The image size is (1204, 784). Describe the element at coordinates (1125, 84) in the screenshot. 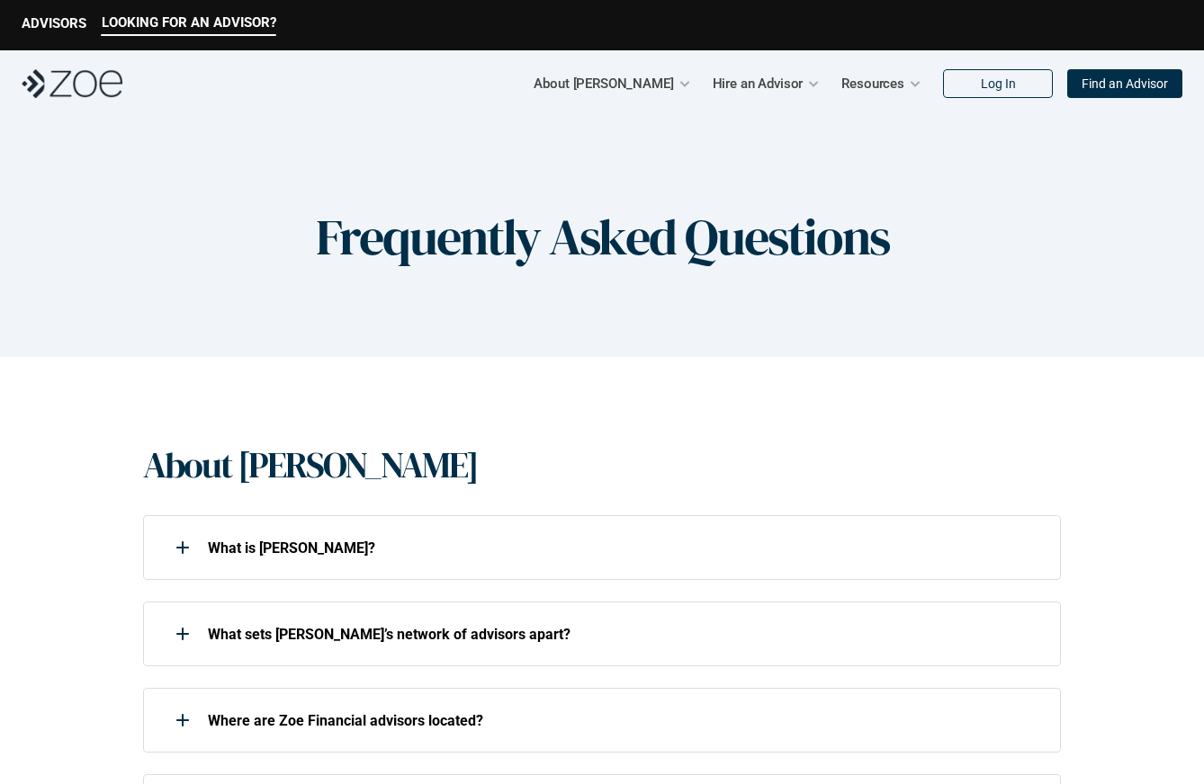

I see `a: Find an Advisor` at that location.